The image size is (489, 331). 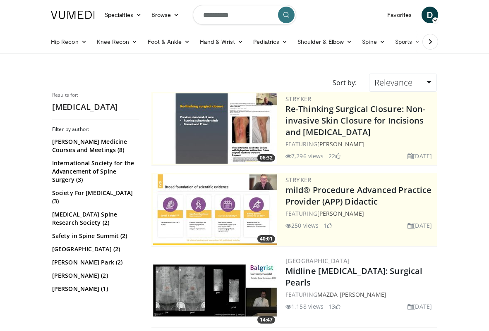 I want to click on li: 250 views, so click(x=302, y=225).